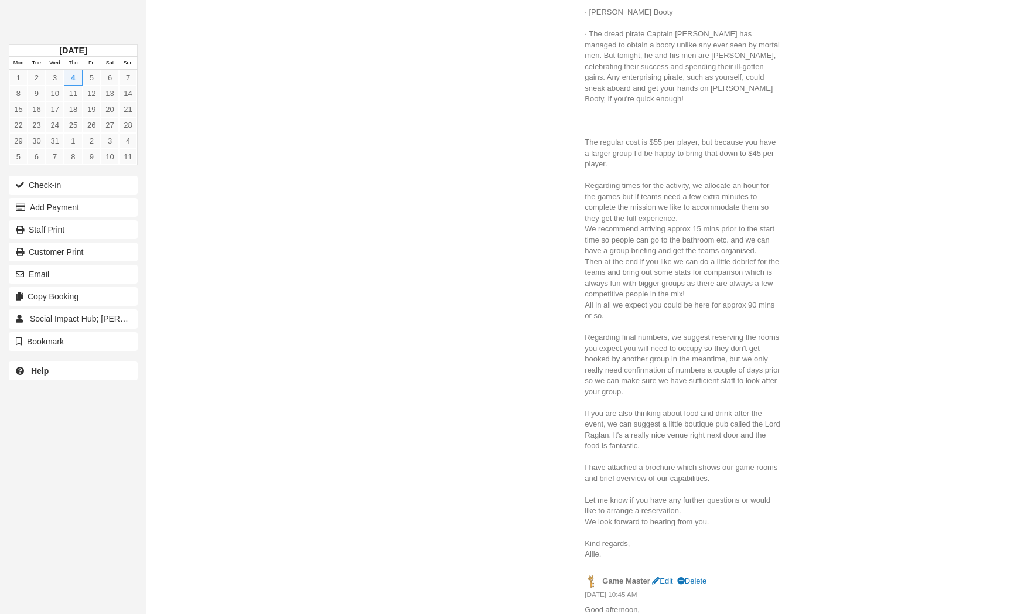  I want to click on a: 17, so click(54, 109).